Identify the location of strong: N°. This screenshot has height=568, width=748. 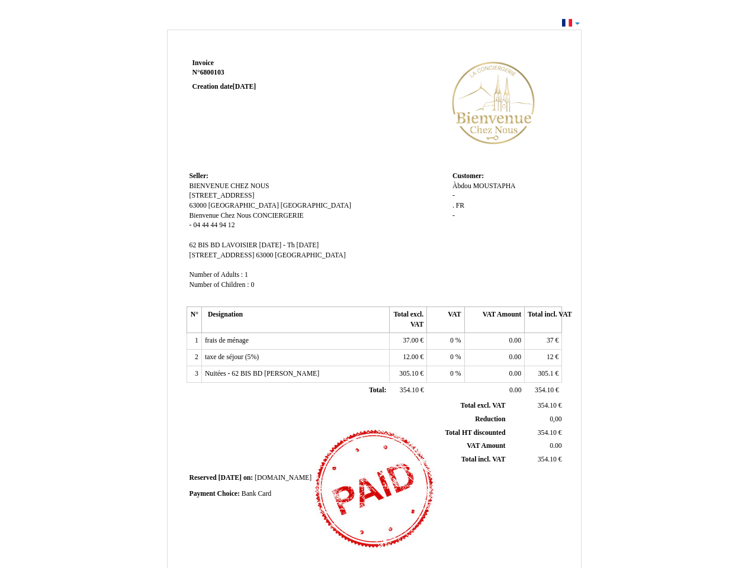
(263, 73).